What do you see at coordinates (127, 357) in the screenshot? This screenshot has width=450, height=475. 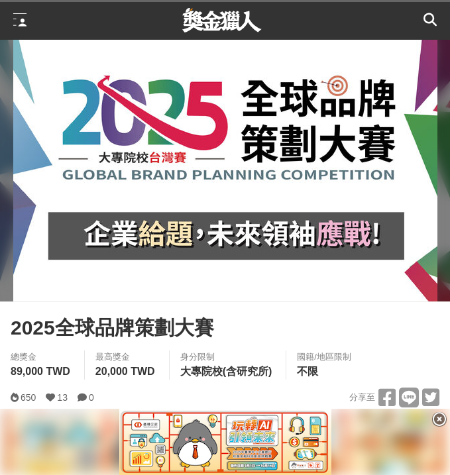 I see `span: 最高獎金` at bounding box center [127, 357].